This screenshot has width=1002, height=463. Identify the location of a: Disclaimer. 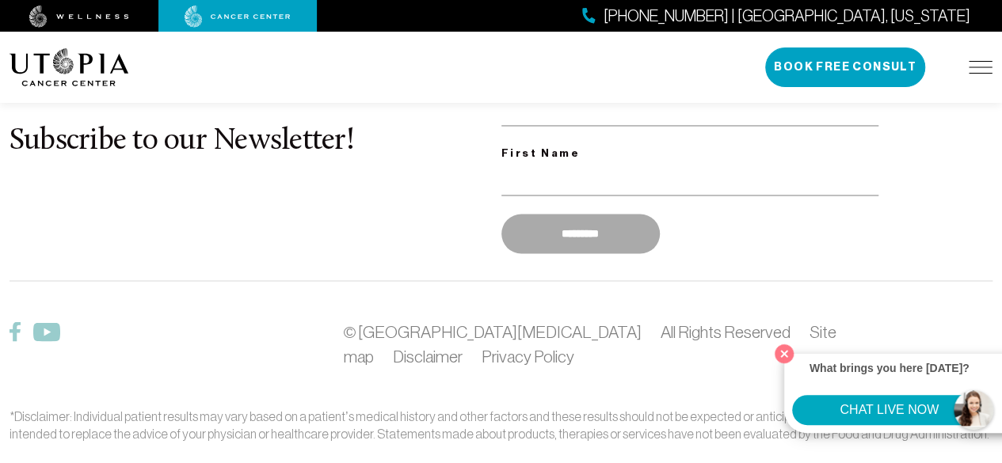
(428, 356).